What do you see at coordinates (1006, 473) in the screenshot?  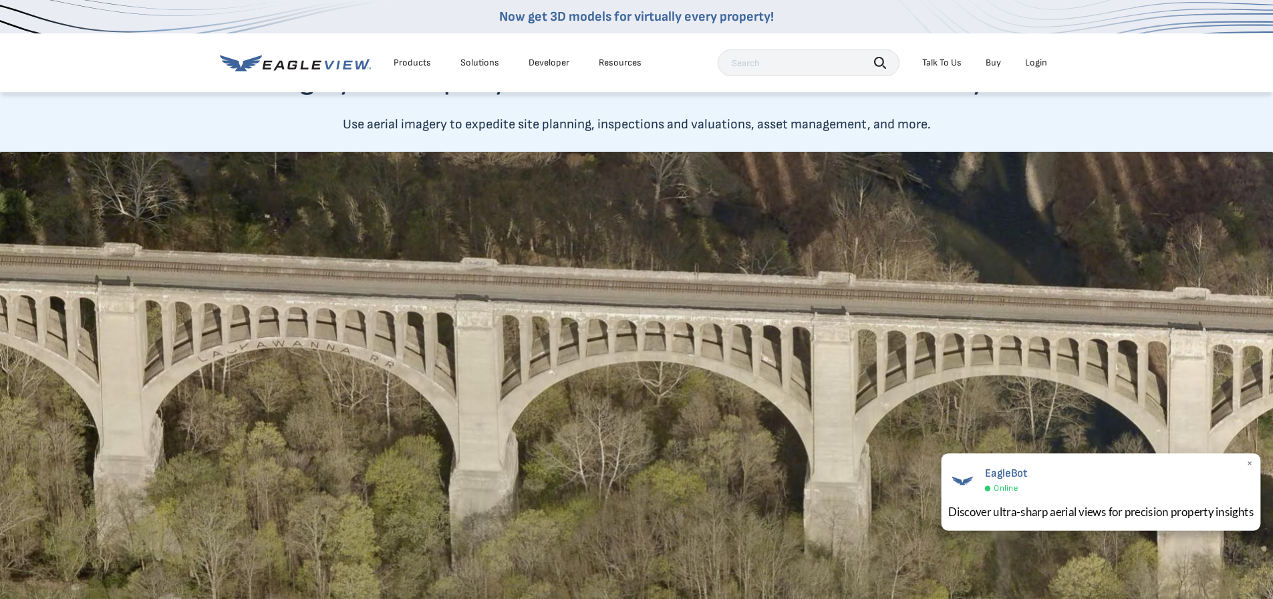 I see `span: EagleBot` at bounding box center [1006, 473].